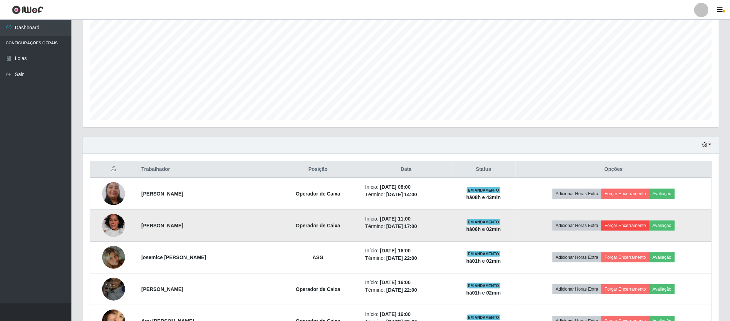 This screenshot has width=730, height=321. I want to click on img: CoreUI Logo, so click(28, 10).